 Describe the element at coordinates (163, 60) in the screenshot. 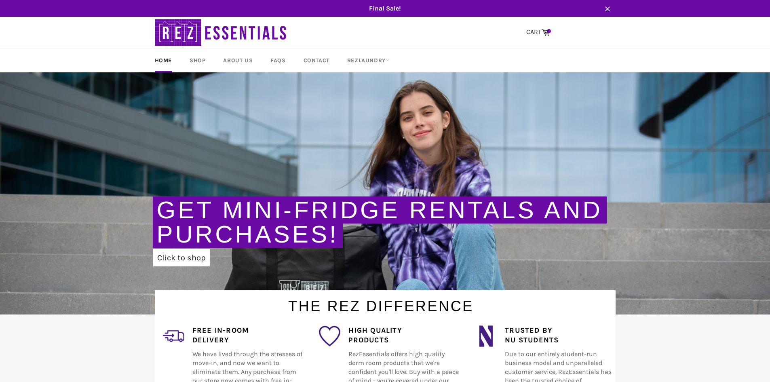

I see `a: Home` at that location.